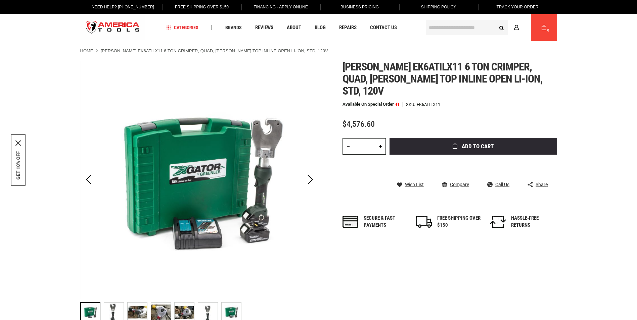  What do you see at coordinates (455, 185) in the screenshot?
I see `a: Compare` at bounding box center [455, 185].